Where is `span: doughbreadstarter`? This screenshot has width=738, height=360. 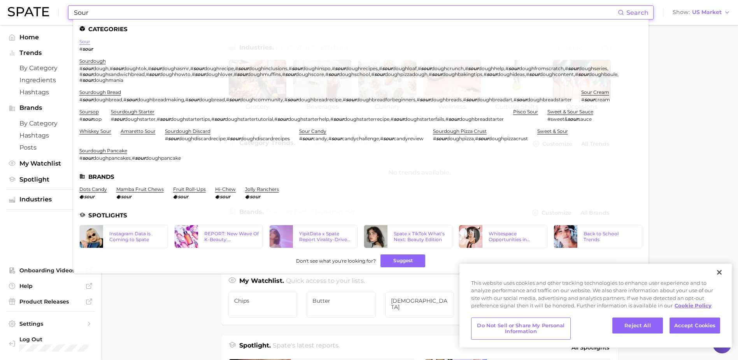 span: doughbreadstarter is located at coordinates (550, 99).